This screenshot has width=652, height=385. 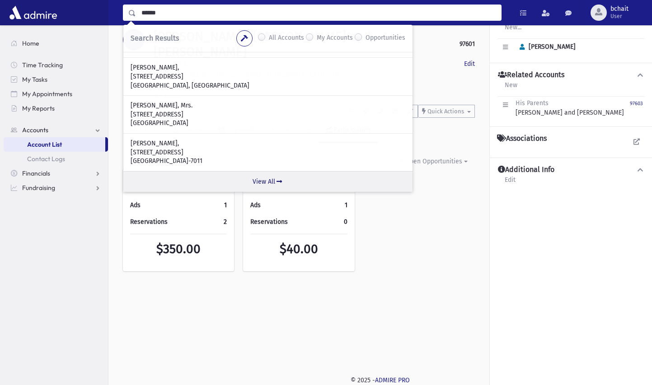 I want to click on div: M, so click(x=134, y=40).